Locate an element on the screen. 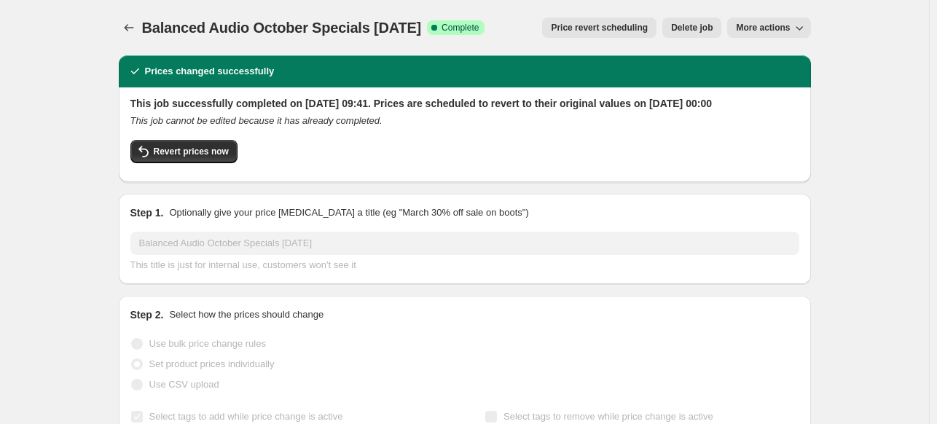 The image size is (937, 424). button: Price change jobs is located at coordinates (129, 28).